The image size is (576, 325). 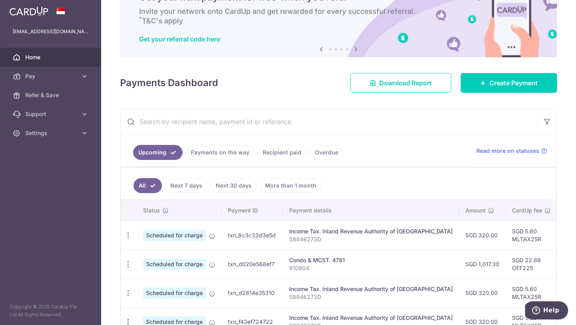 I want to click on a: Overdue, so click(x=326, y=152).